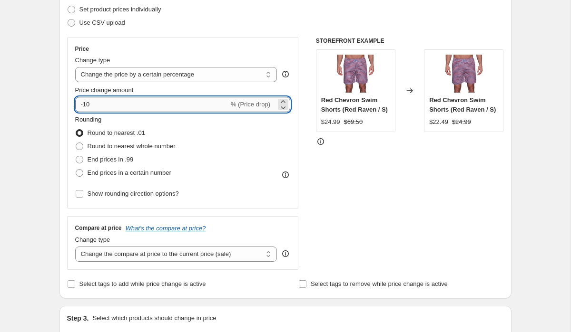  Describe the element at coordinates (143, 284) in the screenshot. I see `span: Select tags to add while price change is active` at that location.